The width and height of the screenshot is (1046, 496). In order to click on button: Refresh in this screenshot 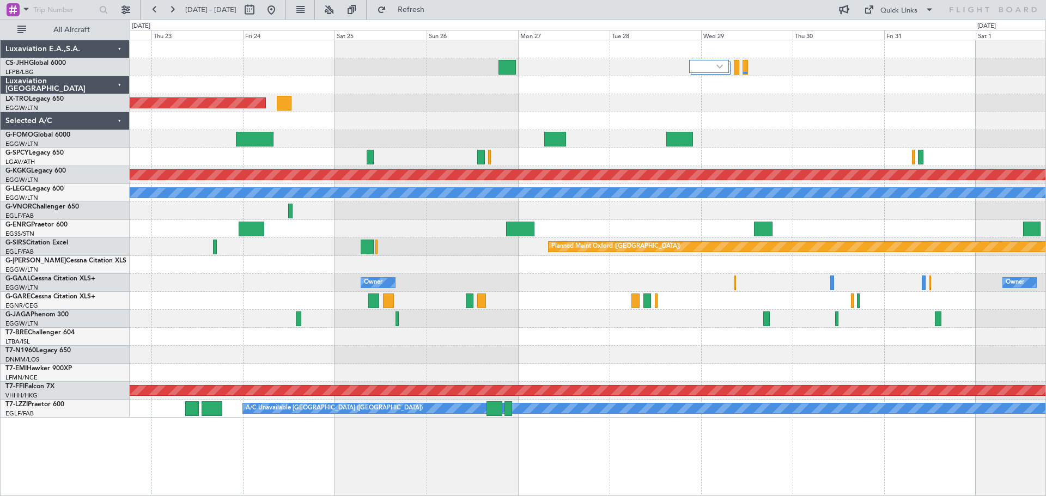, I will do `click(405, 10)`.